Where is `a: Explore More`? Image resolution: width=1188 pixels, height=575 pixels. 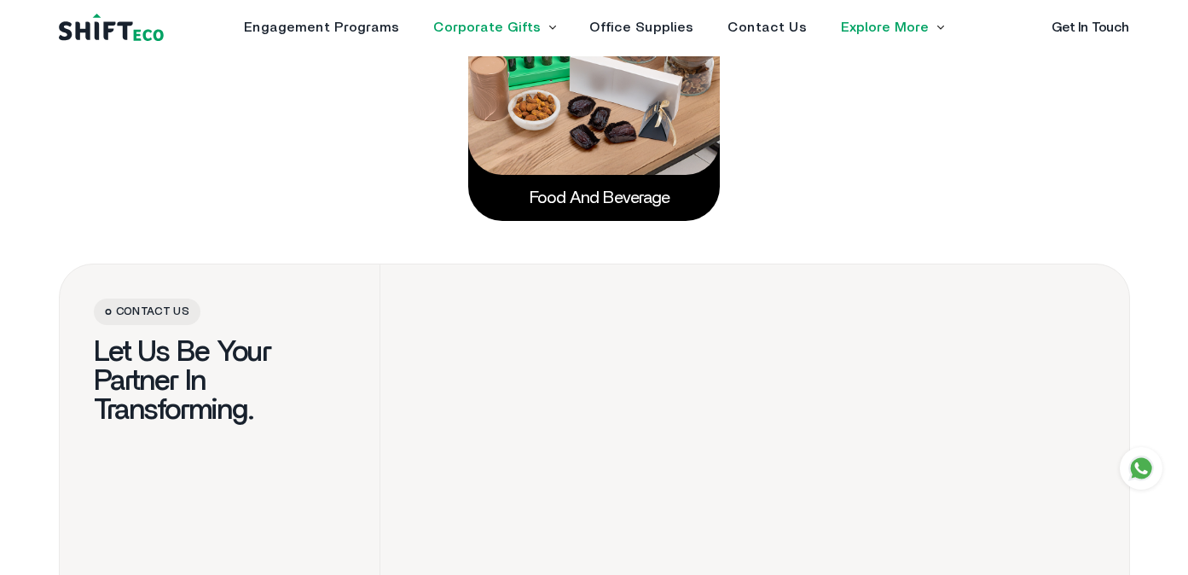 a: Explore More is located at coordinates (885, 27).